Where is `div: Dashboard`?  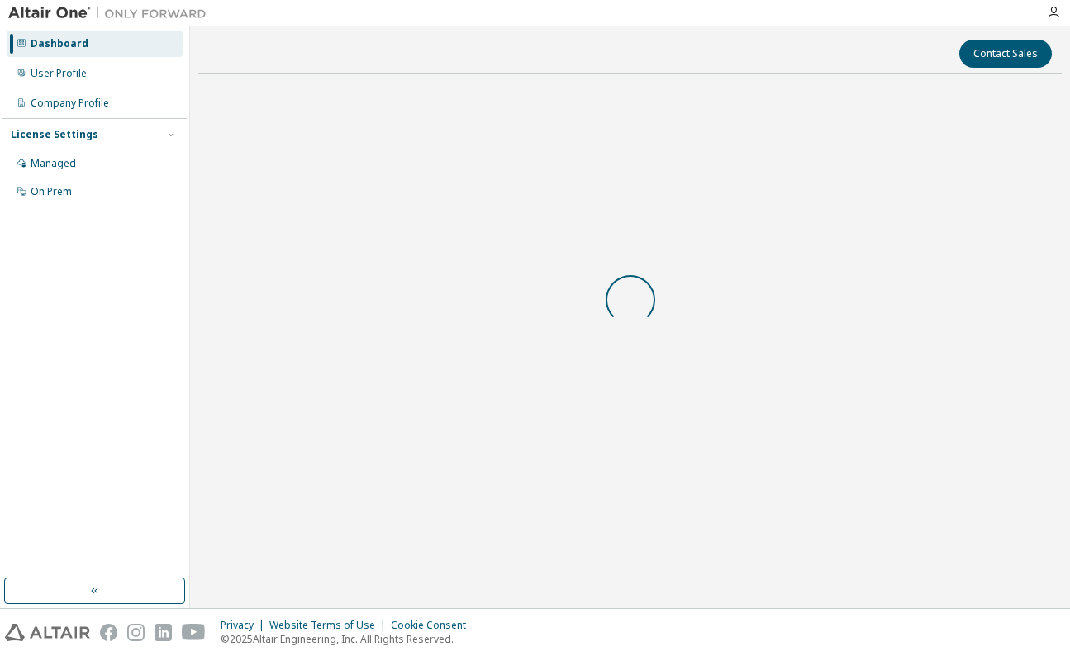 div: Dashboard is located at coordinates (60, 44).